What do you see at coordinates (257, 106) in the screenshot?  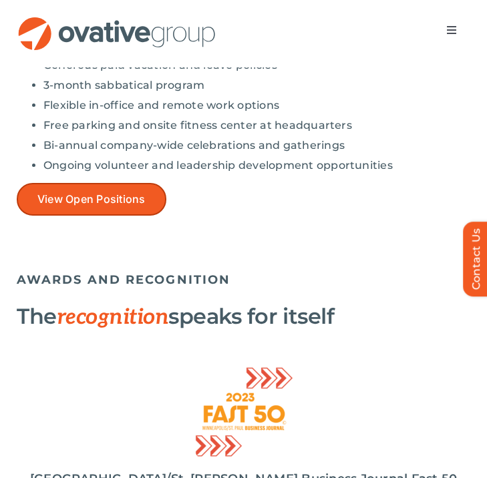 I see `li: Flexible in-office and remote work options` at bounding box center [257, 106].